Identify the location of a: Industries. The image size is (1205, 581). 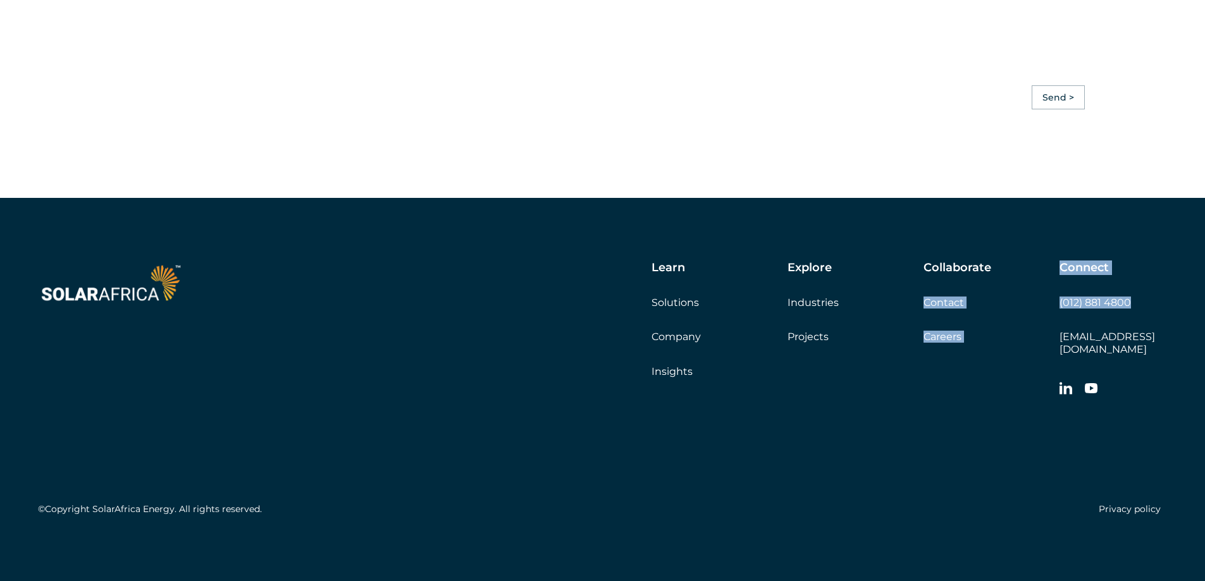
(813, 302).